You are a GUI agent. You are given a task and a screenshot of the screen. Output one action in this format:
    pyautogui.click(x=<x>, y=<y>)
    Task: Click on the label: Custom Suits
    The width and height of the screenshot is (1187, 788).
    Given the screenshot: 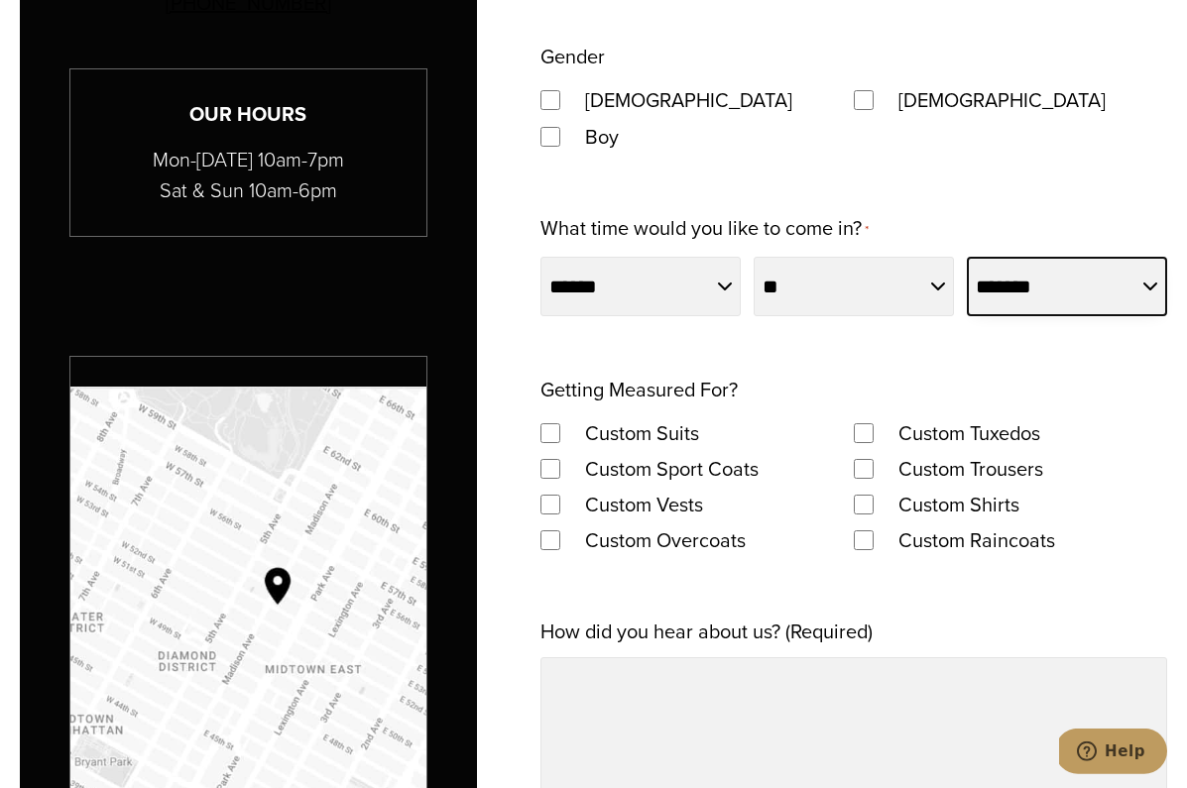 What is the action you would take?
    pyautogui.click(x=642, y=433)
    